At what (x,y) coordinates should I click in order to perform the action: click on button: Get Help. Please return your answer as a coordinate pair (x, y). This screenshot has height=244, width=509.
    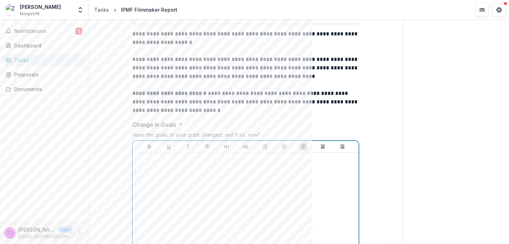
    Looking at the image, I should click on (499, 10).